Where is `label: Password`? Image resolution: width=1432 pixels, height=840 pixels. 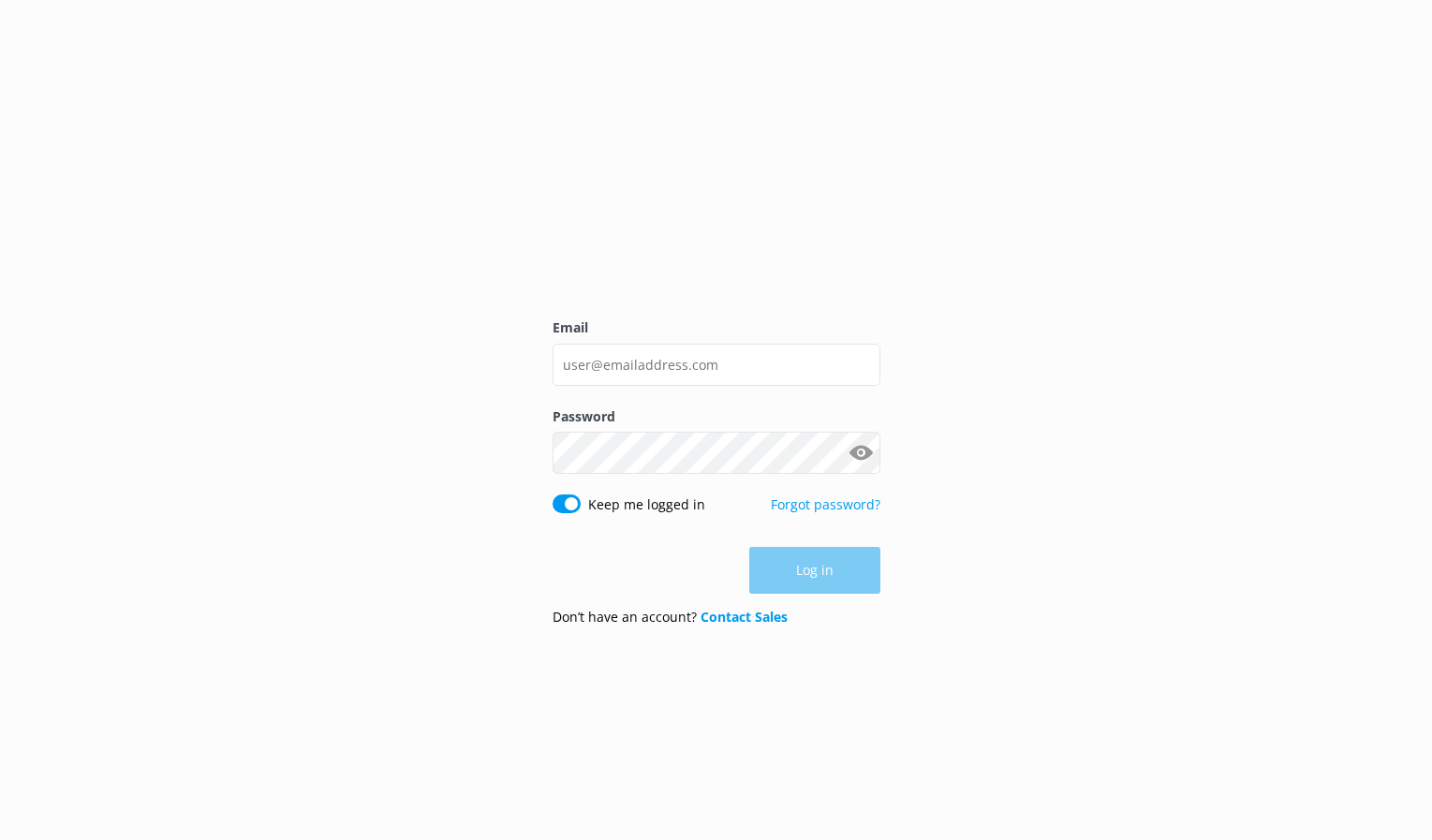
label: Password is located at coordinates (716, 416).